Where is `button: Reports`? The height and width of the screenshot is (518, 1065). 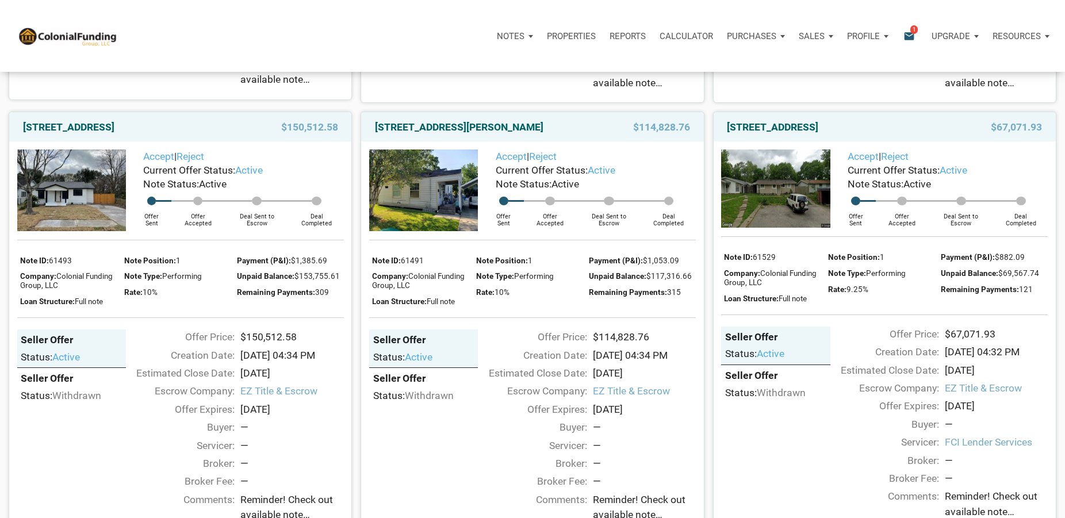
button: Reports is located at coordinates (627, 36).